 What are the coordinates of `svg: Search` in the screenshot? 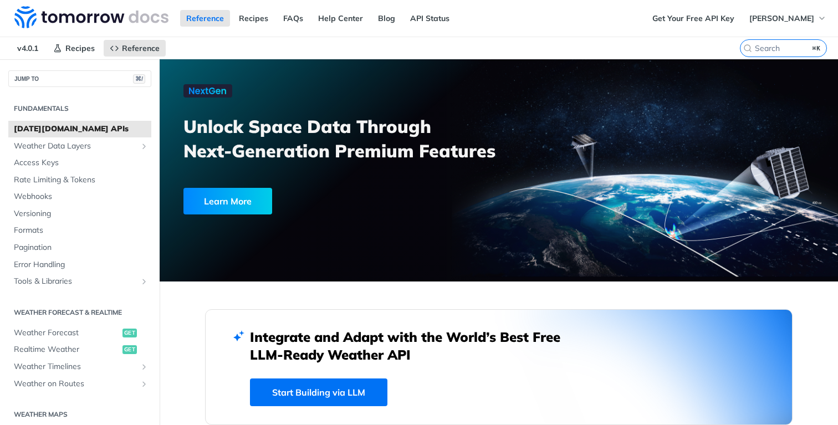 It's located at (748, 48).